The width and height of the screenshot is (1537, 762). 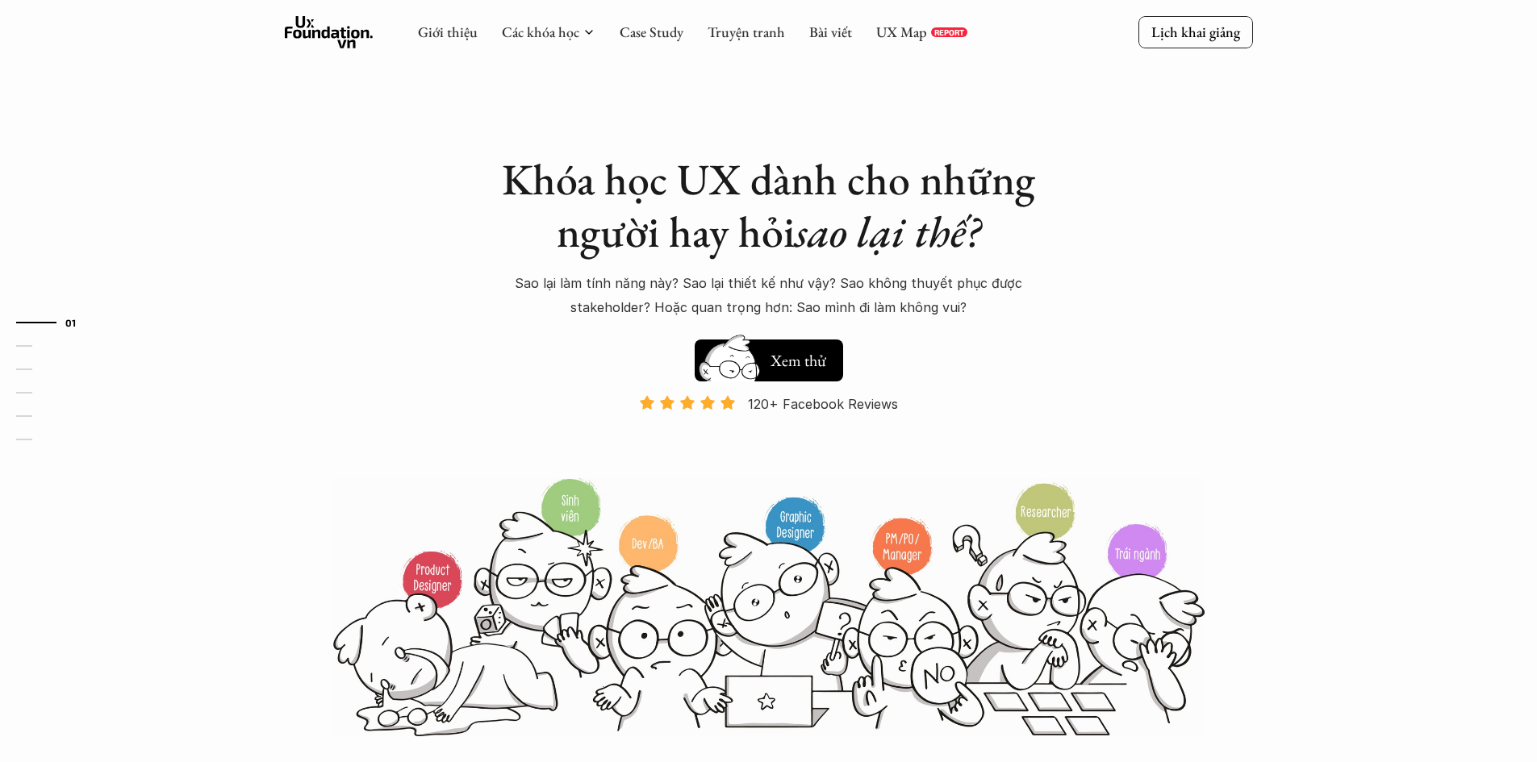 I want to click on a: Xem thử, so click(x=769, y=357).